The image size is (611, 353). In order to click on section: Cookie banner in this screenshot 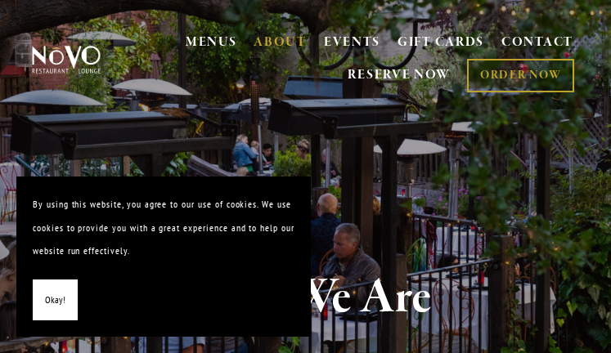, I will do `click(164, 257)`.